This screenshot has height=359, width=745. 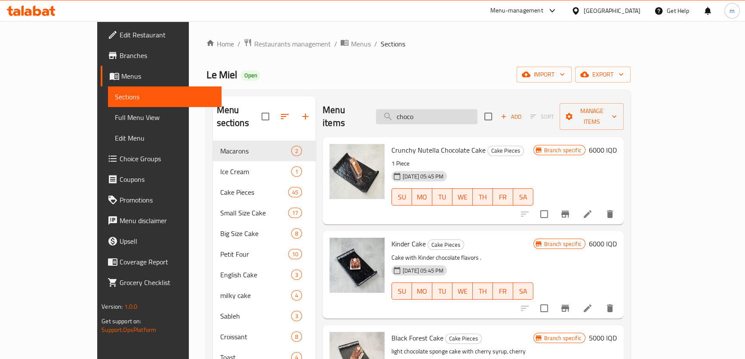 What do you see at coordinates (167, 241) in the screenshot?
I see `span: Upsell` at bounding box center [167, 241].